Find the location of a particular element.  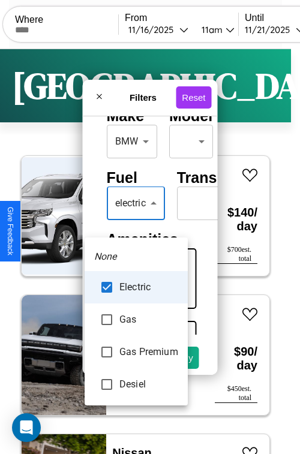

em: None is located at coordinates (106, 257).